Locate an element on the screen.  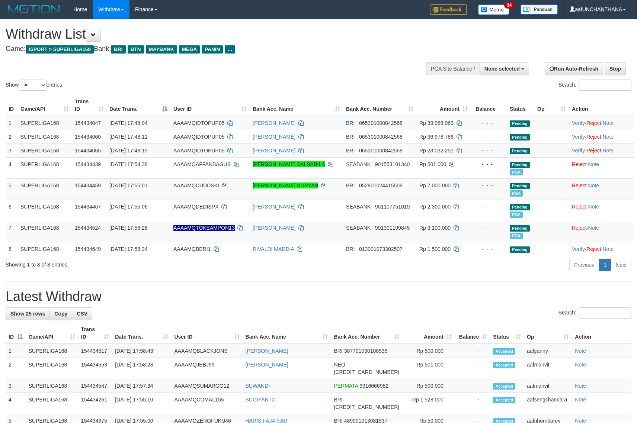
a: RIVALDI MARDIA is located at coordinates (273, 249).